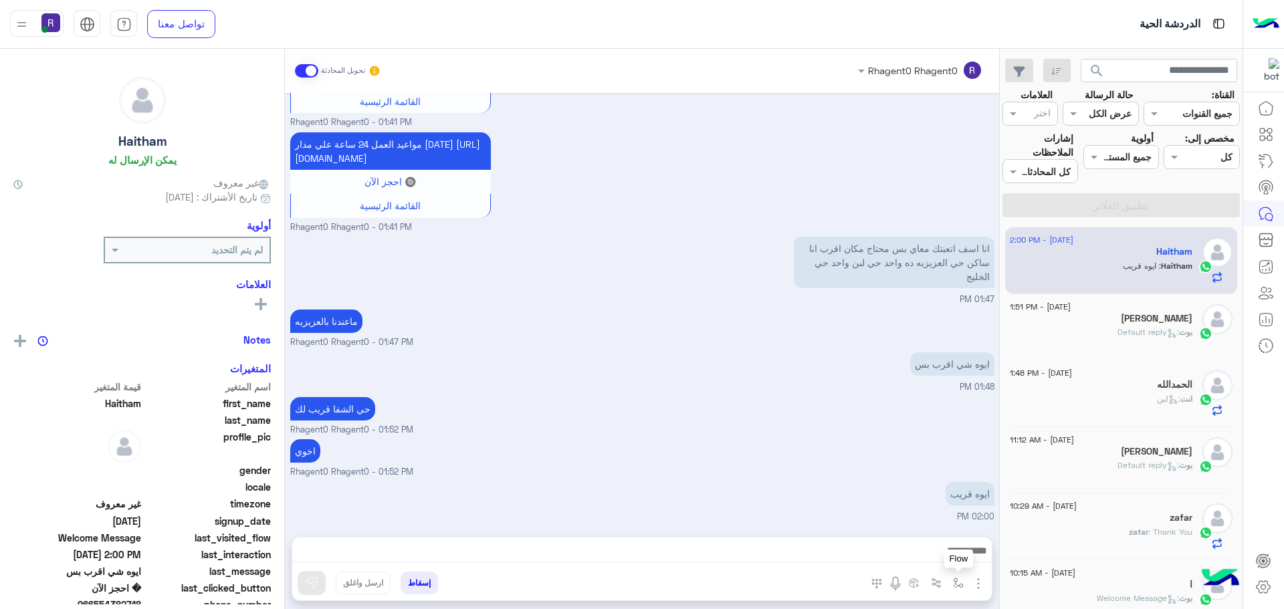 The width and height of the screenshot is (1284, 609). What do you see at coordinates (419, 583) in the screenshot?
I see `button: إسقاط` at bounding box center [419, 583].